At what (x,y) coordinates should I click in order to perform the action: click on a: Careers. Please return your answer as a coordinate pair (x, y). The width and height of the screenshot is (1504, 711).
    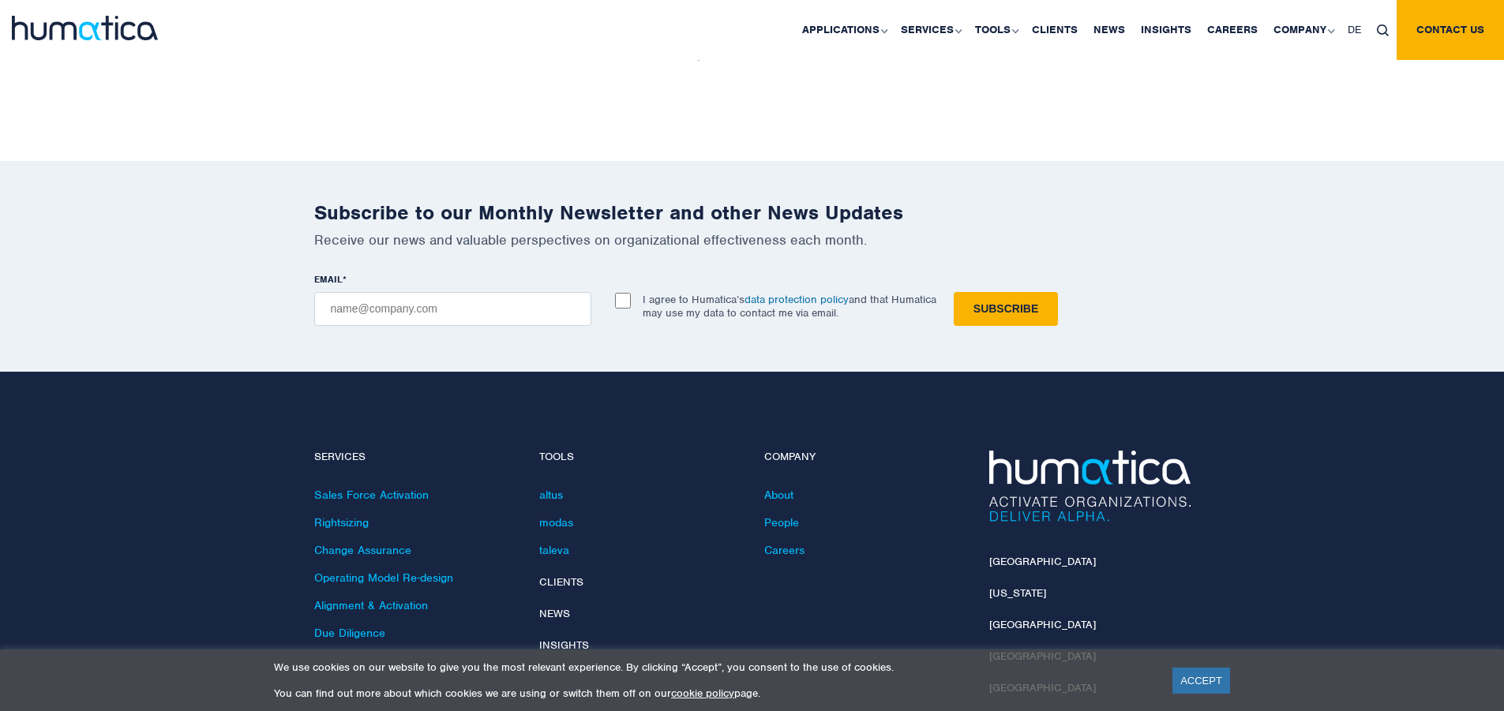
    Looking at the image, I should click on (784, 550).